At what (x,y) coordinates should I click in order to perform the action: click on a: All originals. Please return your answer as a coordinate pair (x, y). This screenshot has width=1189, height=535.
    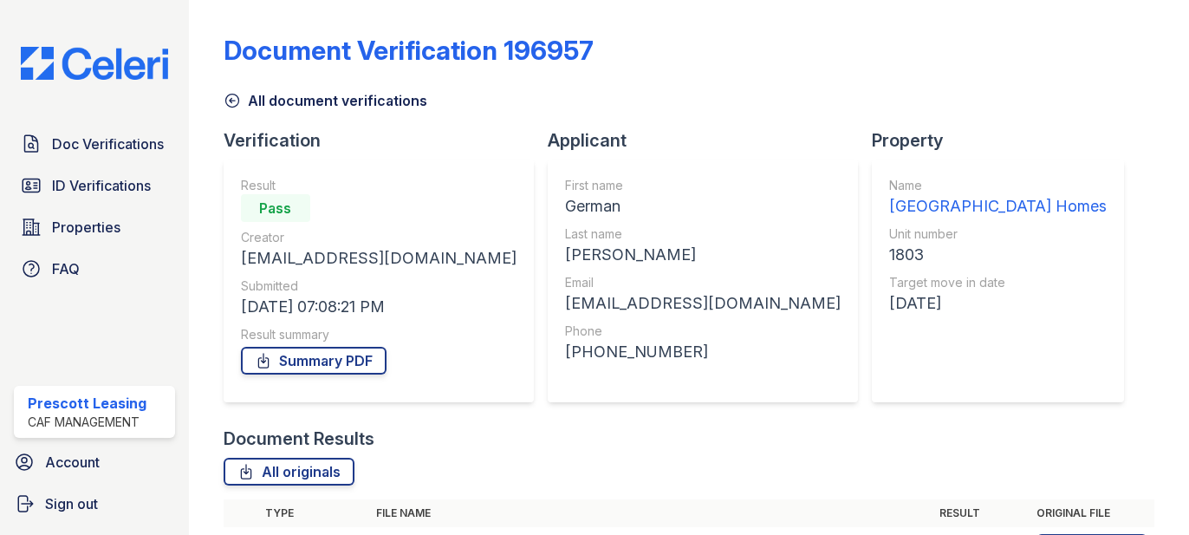
    Looking at the image, I should click on (289, 472).